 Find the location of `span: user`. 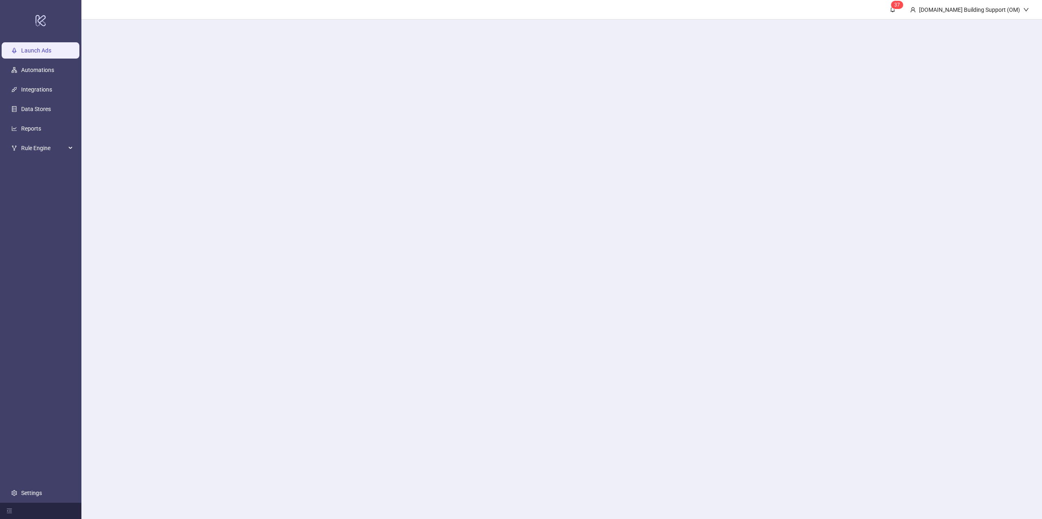

span: user is located at coordinates (913, 10).